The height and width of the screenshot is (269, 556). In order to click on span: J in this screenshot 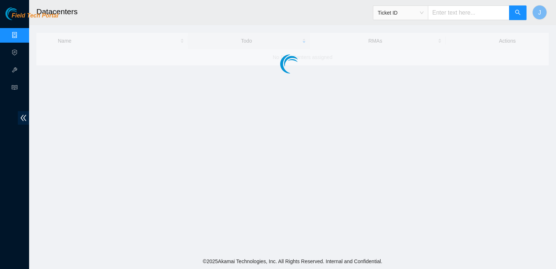, I will do `click(540, 12)`.